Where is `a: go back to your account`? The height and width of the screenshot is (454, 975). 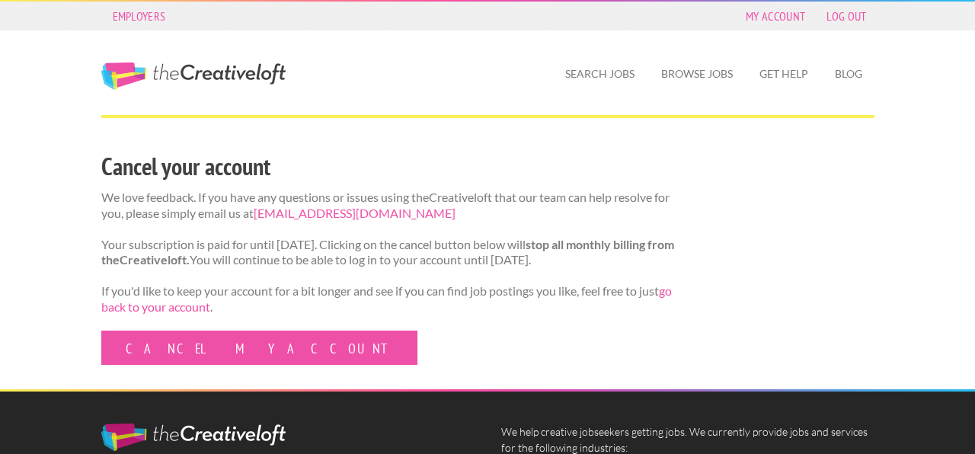 a: go back to your account is located at coordinates (386, 299).